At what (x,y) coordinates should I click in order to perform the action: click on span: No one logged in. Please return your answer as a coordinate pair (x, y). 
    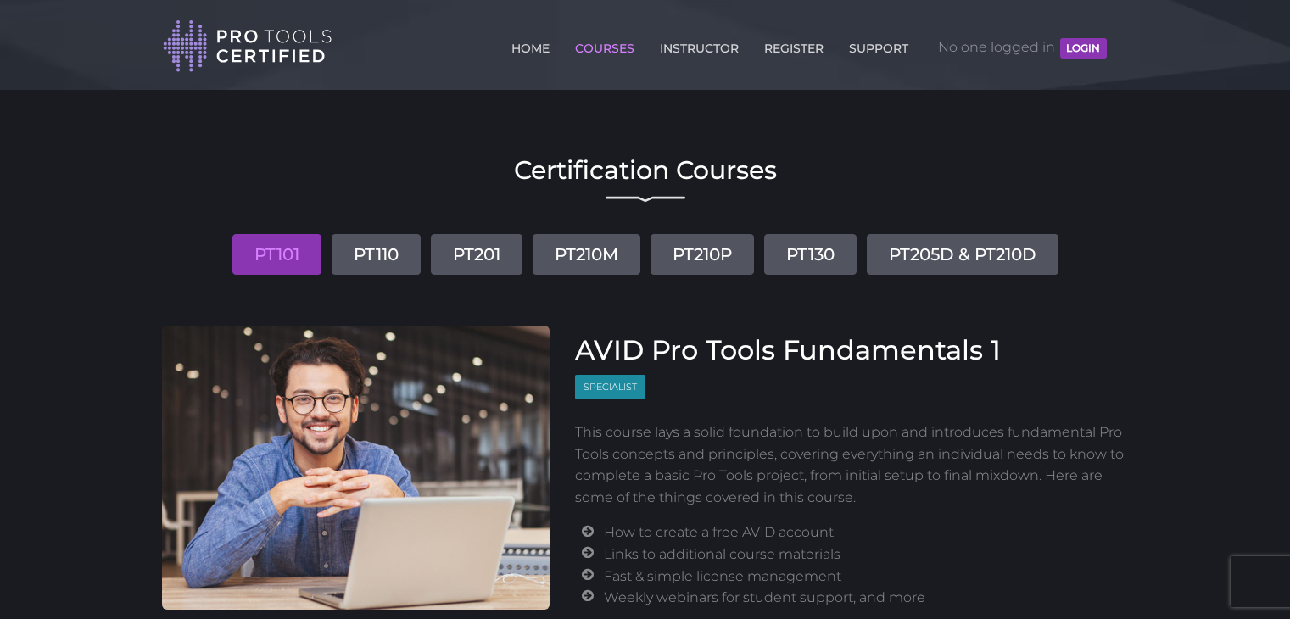
    Looking at the image, I should click on (1022, 47).